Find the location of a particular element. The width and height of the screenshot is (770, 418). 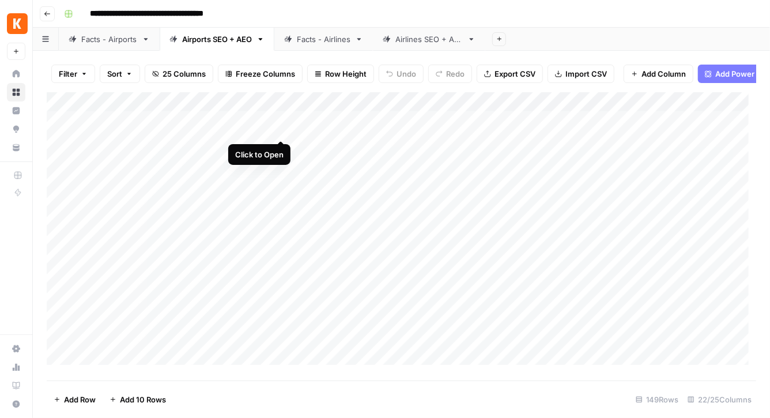

a: Opportunities is located at coordinates (16, 129).